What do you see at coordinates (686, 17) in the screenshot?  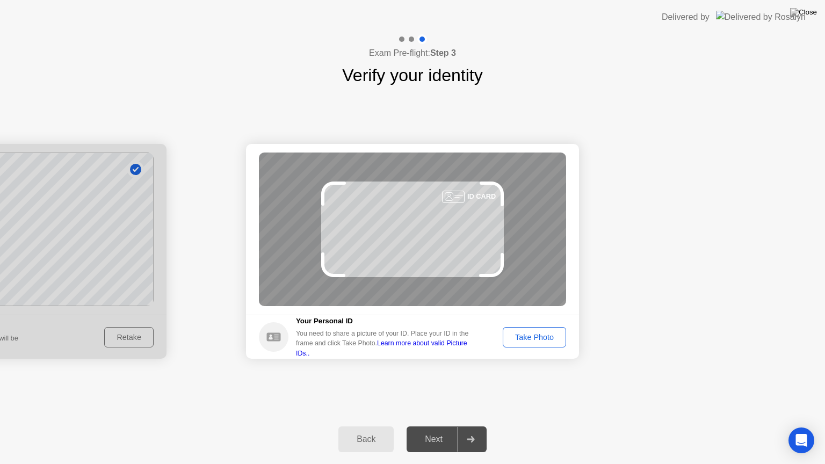 I see `div: Delivered by` at bounding box center [686, 17].